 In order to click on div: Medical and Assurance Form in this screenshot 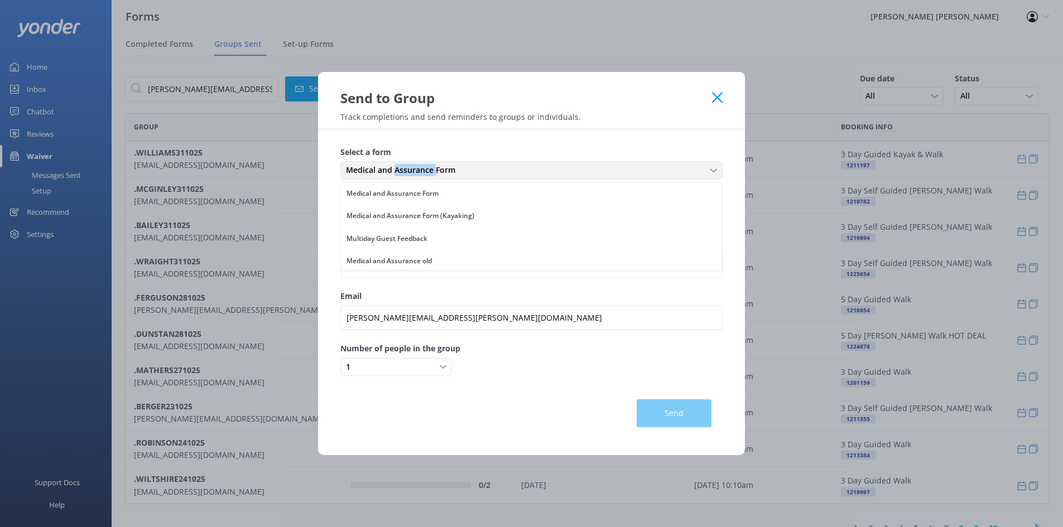, I will do `click(392, 194)`.